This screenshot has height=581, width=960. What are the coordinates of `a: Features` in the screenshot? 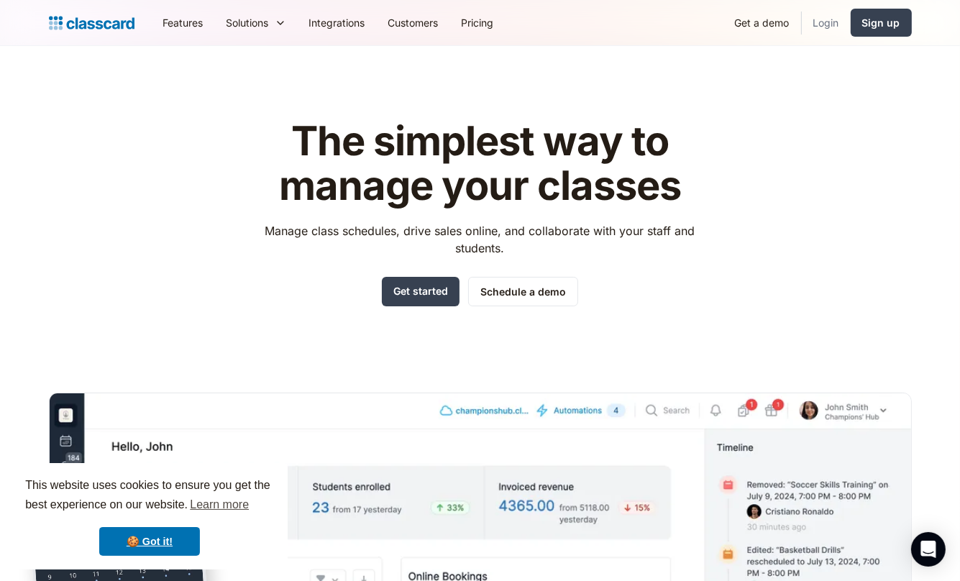 It's located at (183, 22).